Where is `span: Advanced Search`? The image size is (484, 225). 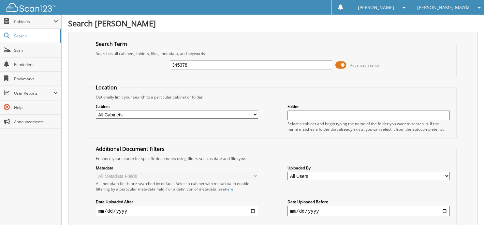 span: Advanced Search is located at coordinates (364, 65).